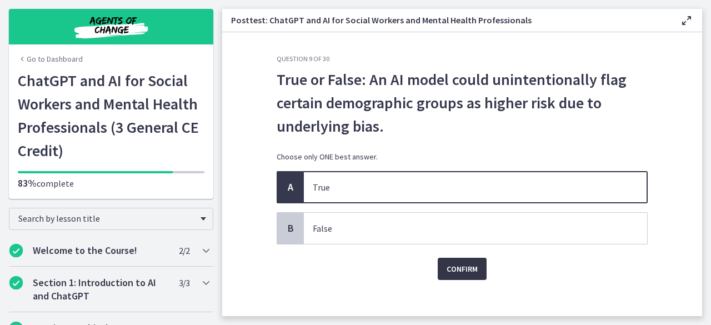 This screenshot has width=711, height=325. Describe the element at coordinates (111, 116) in the screenshot. I see `h1: ChatGPT and AI for Social Workers and Mental Health Professionals (3 General CE Credit)` at that location.